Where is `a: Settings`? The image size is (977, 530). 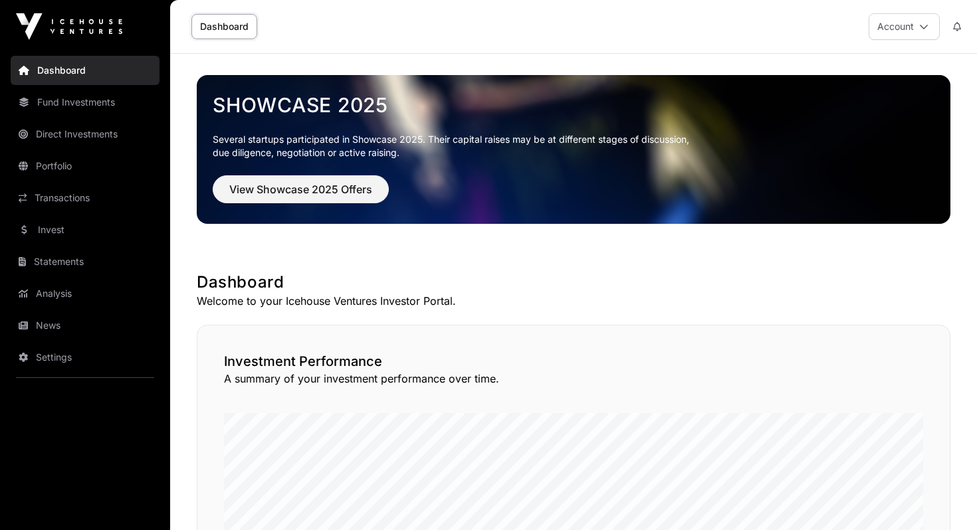
a: Settings is located at coordinates (85, 357).